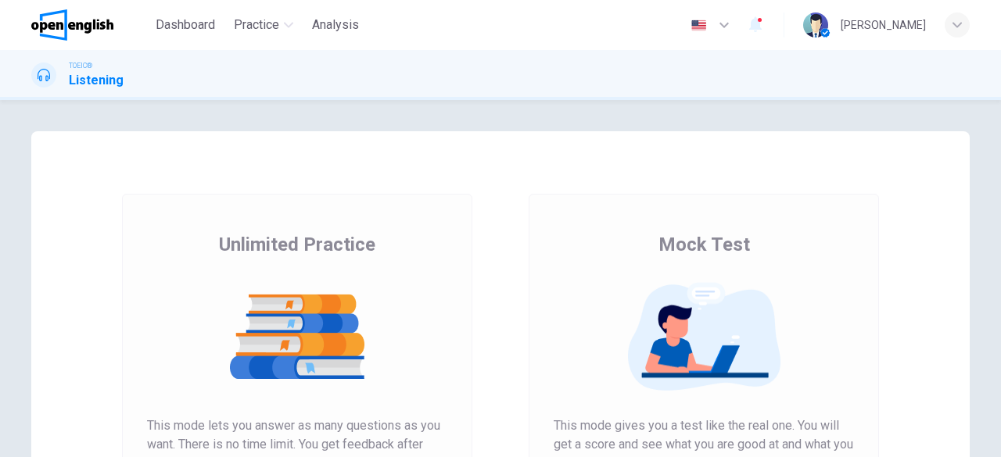  I want to click on span: TOEIC®, so click(81, 66).